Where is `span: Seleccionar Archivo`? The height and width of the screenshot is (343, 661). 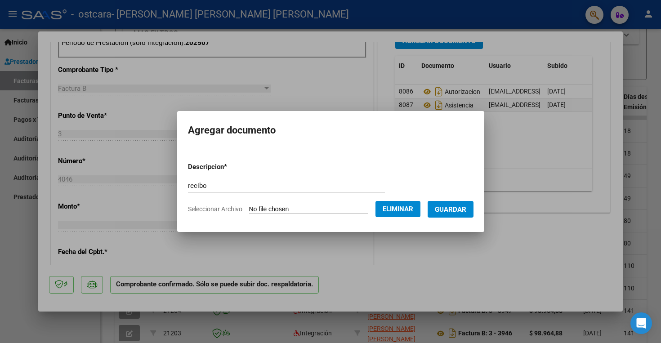
span: Seleccionar Archivo is located at coordinates (215, 209).